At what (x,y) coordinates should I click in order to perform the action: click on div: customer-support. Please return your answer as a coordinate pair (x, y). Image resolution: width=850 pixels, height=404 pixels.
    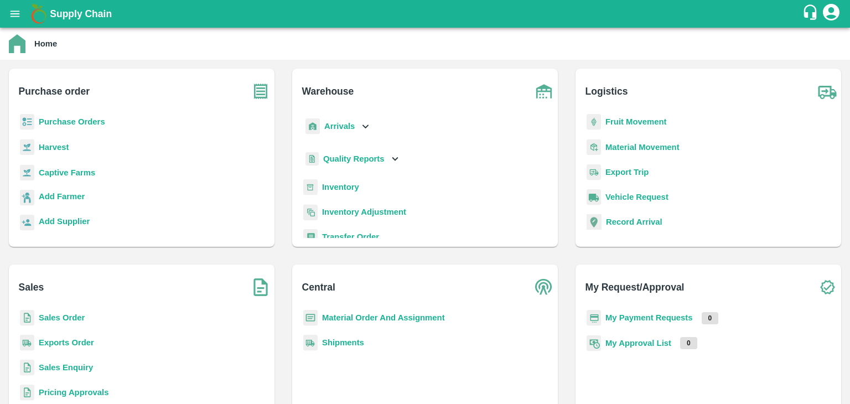
    Looking at the image, I should click on (812, 14).